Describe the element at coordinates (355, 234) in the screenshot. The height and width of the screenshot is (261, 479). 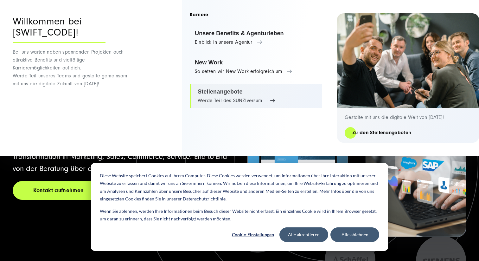
I see `button: Alle ablehnen` at that location.